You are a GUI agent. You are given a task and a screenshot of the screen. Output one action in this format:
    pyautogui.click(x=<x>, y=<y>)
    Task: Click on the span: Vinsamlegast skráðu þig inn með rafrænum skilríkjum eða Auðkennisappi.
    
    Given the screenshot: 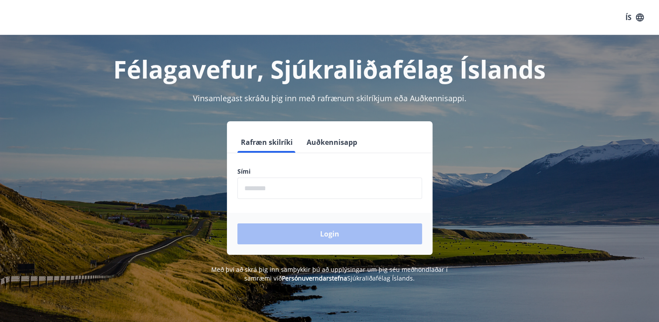 What is the action you would take?
    pyautogui.click(x=330, y=98)
    